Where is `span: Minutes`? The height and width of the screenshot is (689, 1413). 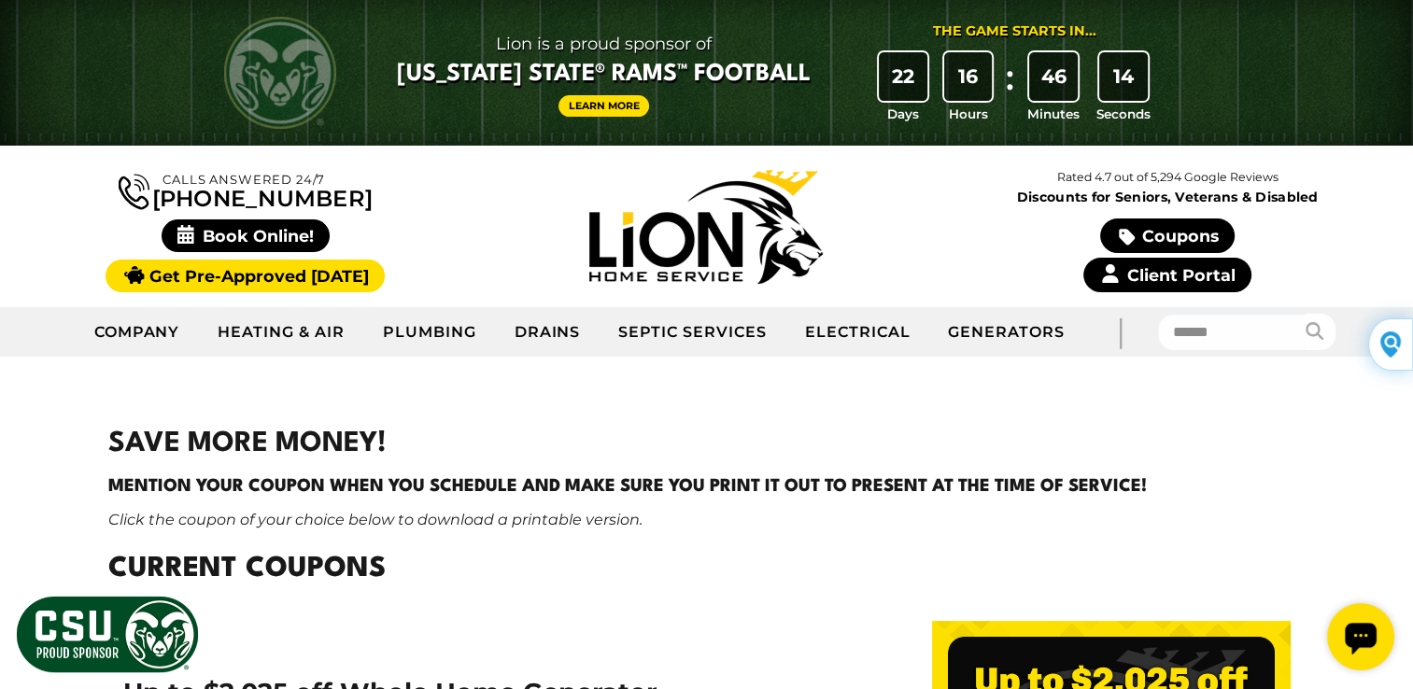 span: Minutes is located at coordinates (1054, 114).